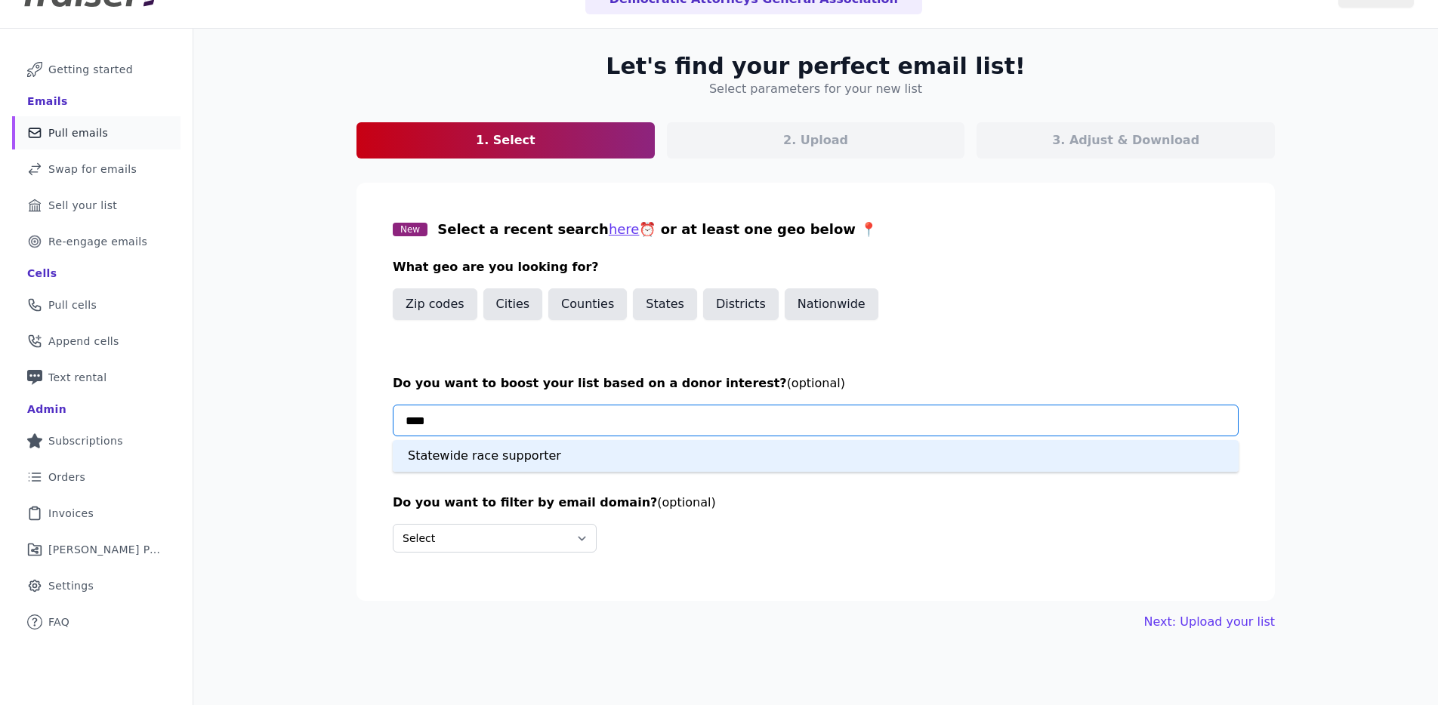 The image size is (1438, 705). I want to click on span: Do you want to filter by email domain?, so click(525, 502).